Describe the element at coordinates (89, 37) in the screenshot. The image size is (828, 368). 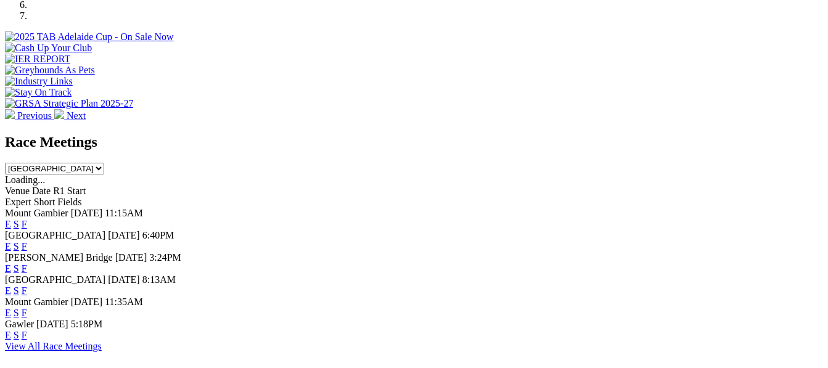
I see `img: 2025 TAB Adelaide Cup - On Sale Now` at that location.